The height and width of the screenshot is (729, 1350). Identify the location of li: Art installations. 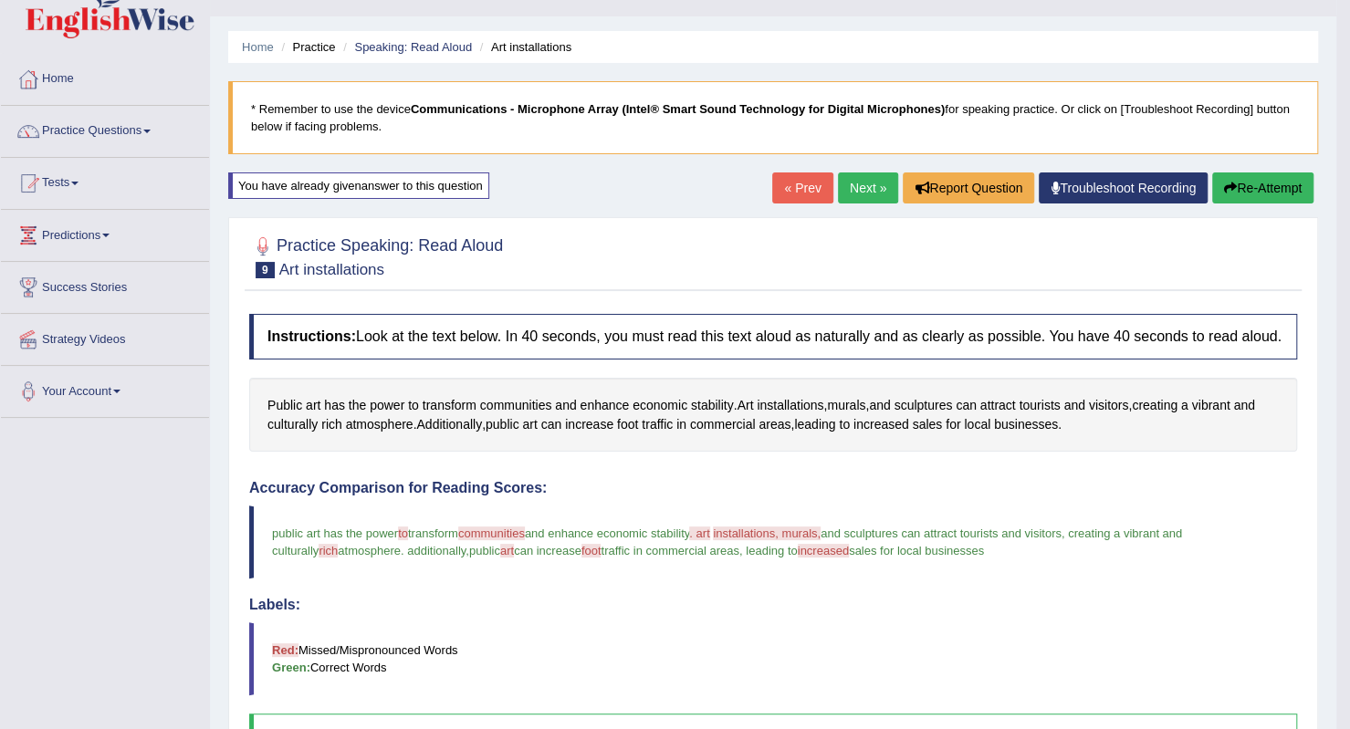
(523, 47).